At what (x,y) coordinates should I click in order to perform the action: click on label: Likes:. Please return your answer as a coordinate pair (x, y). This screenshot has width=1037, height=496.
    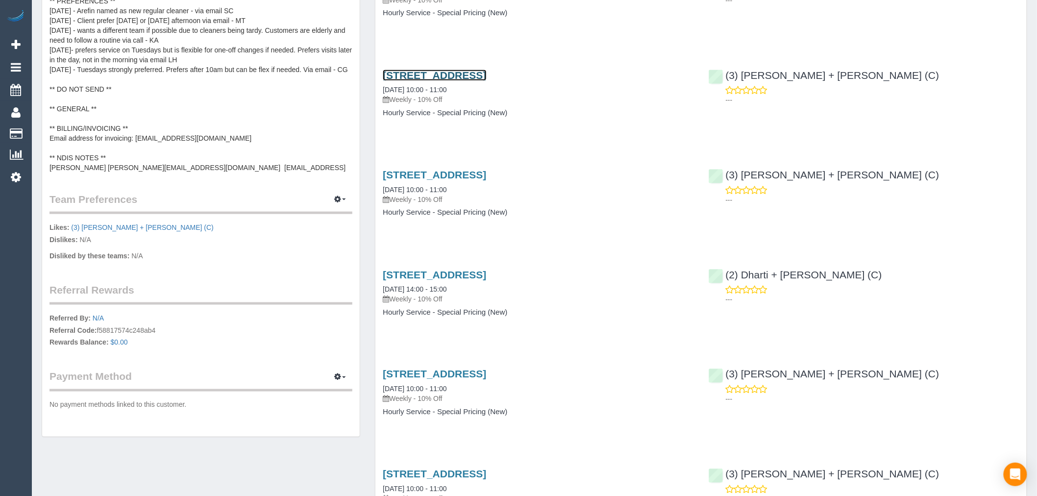
    Looking at the image, I should click on (59, 227).